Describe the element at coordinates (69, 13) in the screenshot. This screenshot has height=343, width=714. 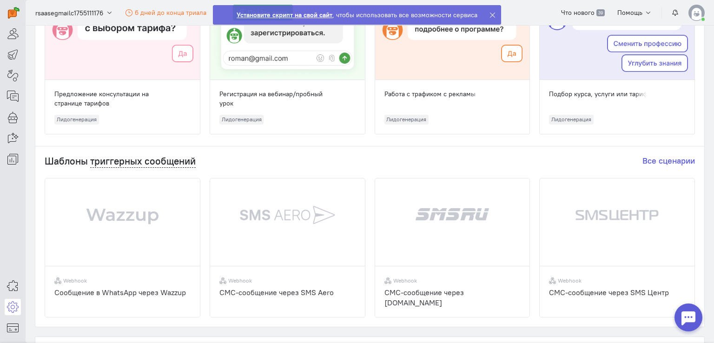
I see `span: rsaasegmailc1755111176` at that location.